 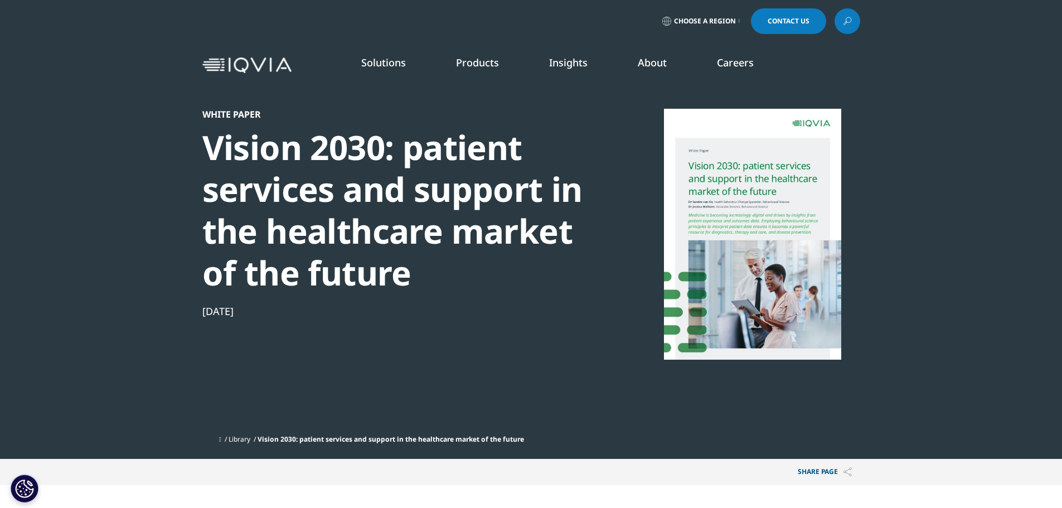 I want to click on a: Careers, so click(x=735, y=62).